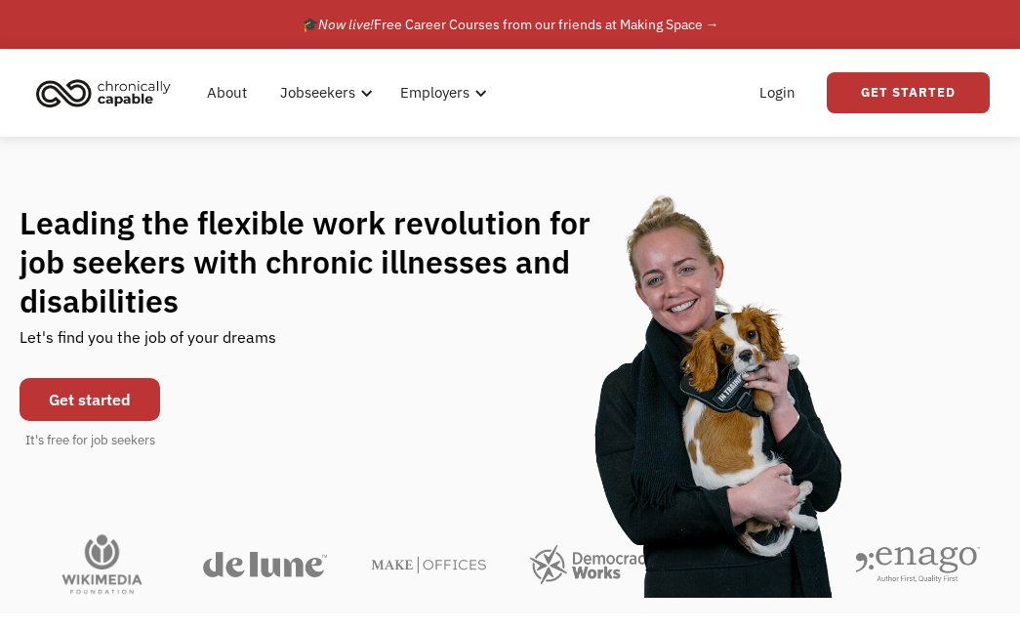 This screenshot has width=1020, height=632. Describe the element at coordinates (511, 24) in the screenshot. I see `div: 🎓 Free Career Courses from our friends at Making Space →` at that location.